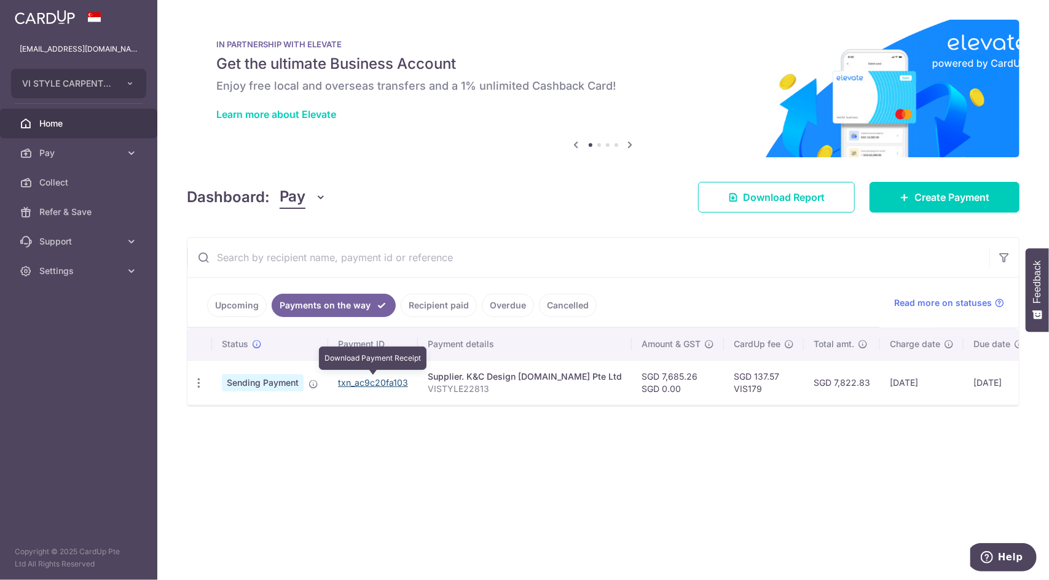 The image size is (1049, 580). What do you see at coordinates (334, 306) in the screenshot?
I see `a: Payments on the way` at bounding box center [334, 306].